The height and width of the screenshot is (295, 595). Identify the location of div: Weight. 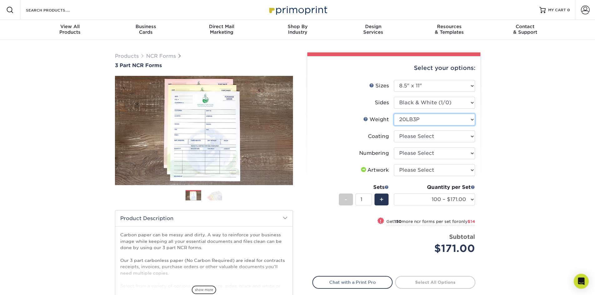
(376, 120).